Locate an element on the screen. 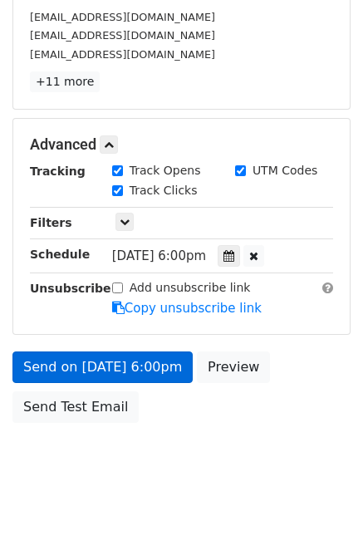  a: Send Test Email is located at coordinates (76, 407).